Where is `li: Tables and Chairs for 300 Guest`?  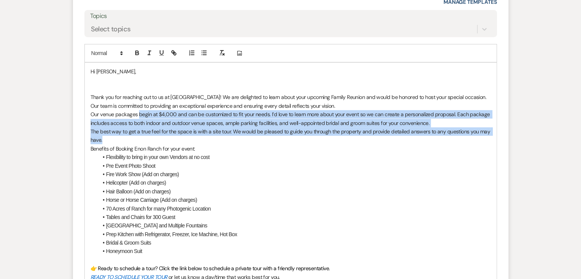
li: Tables and Chairs for 300 Guest is located at coordinates (295, 217).